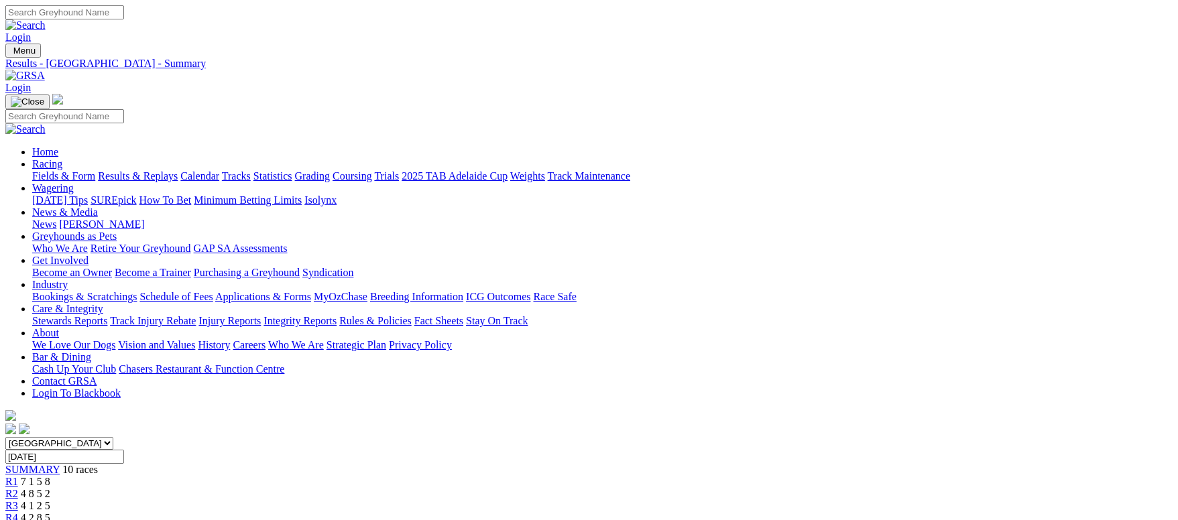 The height and width of the screenshot is (520, 1178). What do you see at coordinates (53, 188) in the screenshot?
I see `a: Wagering` at bounding box center [53, 188].